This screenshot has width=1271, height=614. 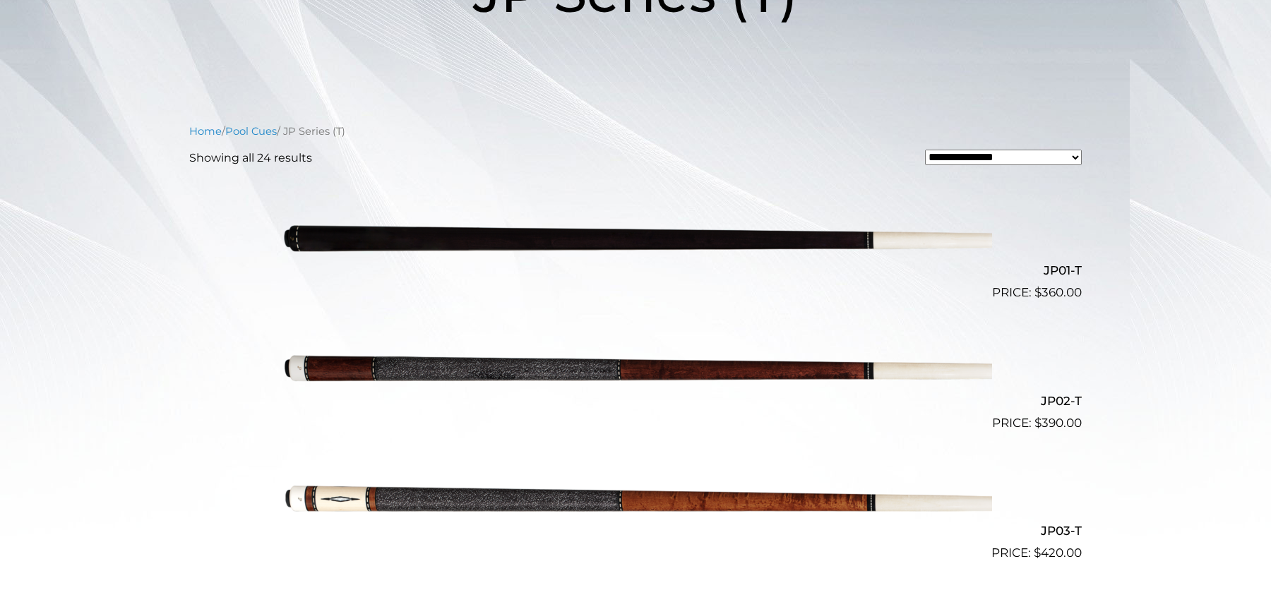 I want to click on h2: JP01-T, so click(x=635, y=270).